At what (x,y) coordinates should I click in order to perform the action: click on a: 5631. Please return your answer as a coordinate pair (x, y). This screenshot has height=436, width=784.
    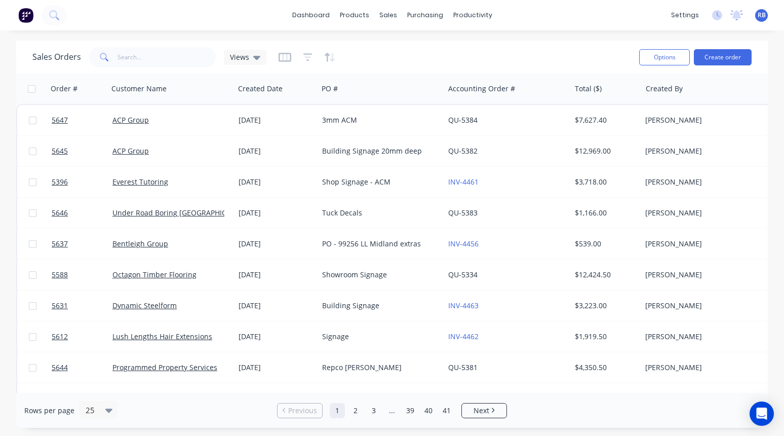
    Looking at the image, I should click on (82, 305).